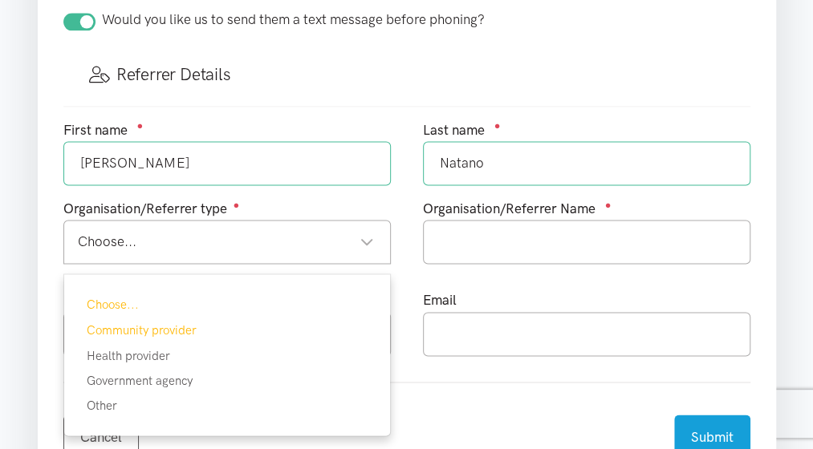  Describe the element at coordinates (227, 405) in the screenshot. I see `div: Other` at that location.